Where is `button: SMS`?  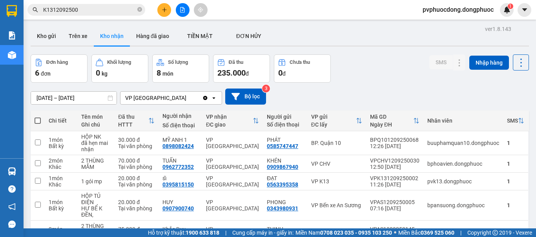
button: SMS is located at coordinates (441, 62).